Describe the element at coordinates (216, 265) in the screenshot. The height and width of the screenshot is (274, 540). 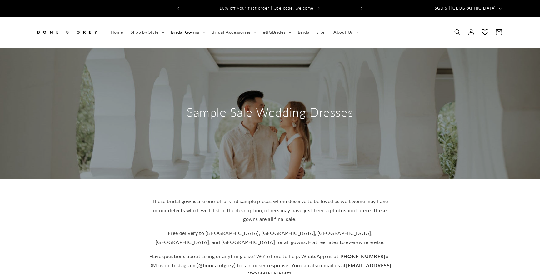
I see `a: @boneandgrey` at that location.